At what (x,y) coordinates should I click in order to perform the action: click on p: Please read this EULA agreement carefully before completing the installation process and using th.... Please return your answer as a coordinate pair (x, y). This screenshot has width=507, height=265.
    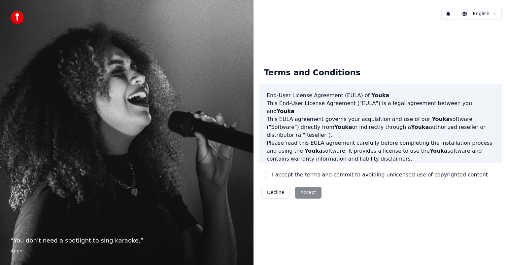
    Looking at the image, I should click on (381, 151).